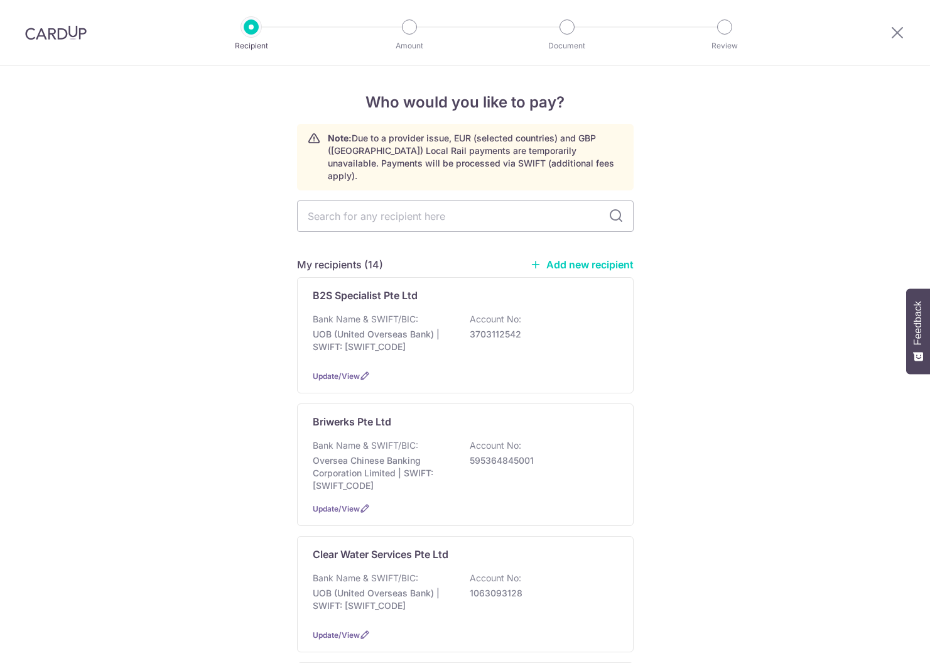 The height and width of the screenshot is (663, 930). What do you see at coordinates (410, 46) in the screenshot?
I see `p: Amount` at bounding box center [410, 46].